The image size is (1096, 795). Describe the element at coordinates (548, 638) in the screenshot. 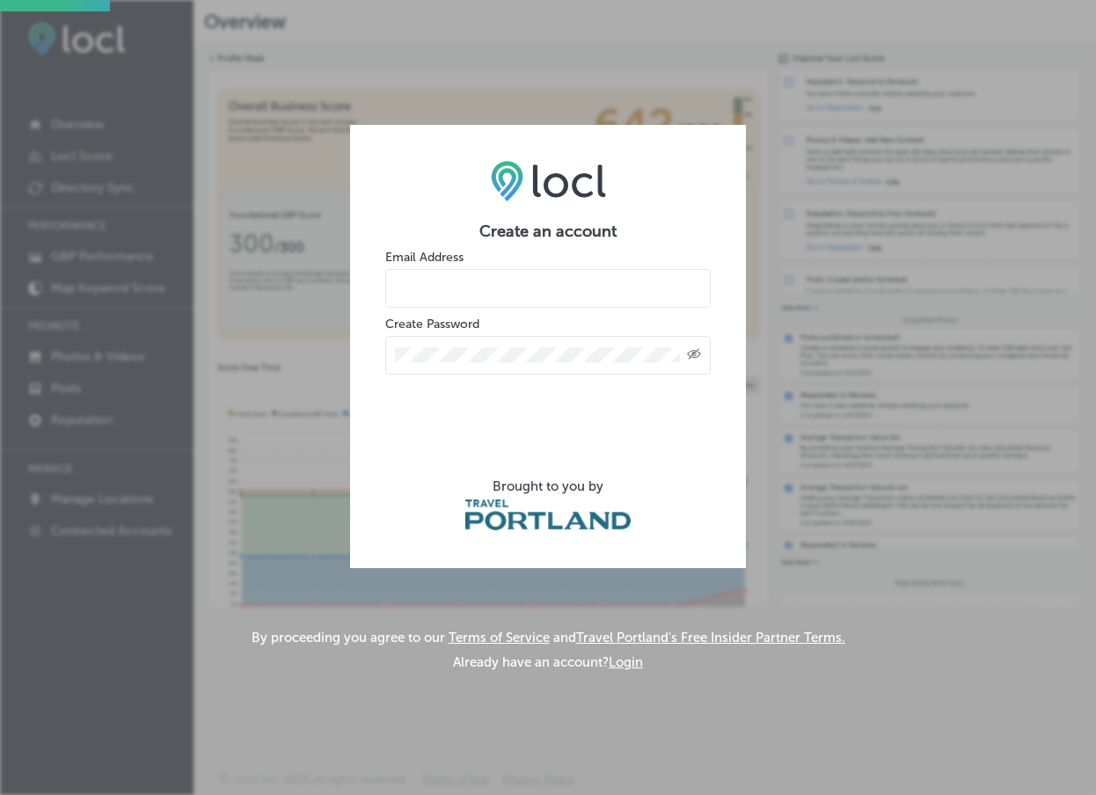

I see `p: By proceeding you agree to our` at that location.